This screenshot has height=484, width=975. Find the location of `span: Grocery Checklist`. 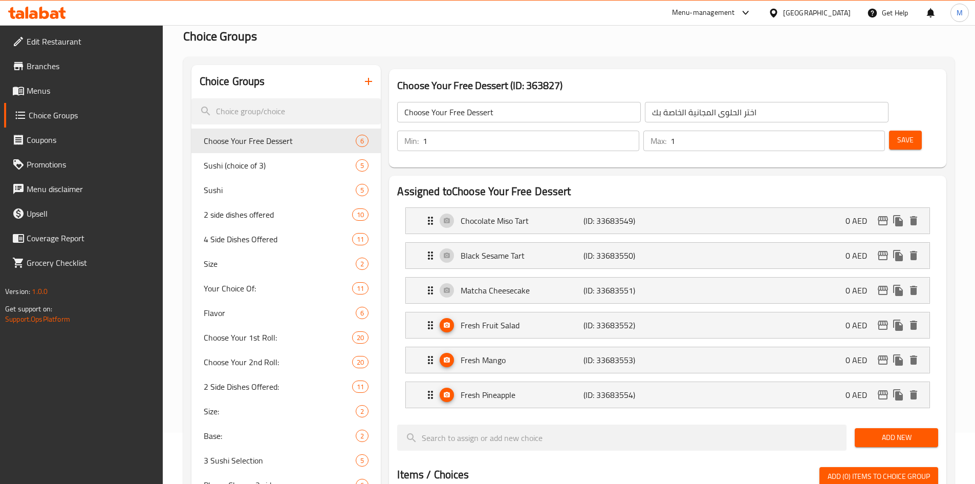

span: Grocery Checklist is located at coordinates (91, 263).